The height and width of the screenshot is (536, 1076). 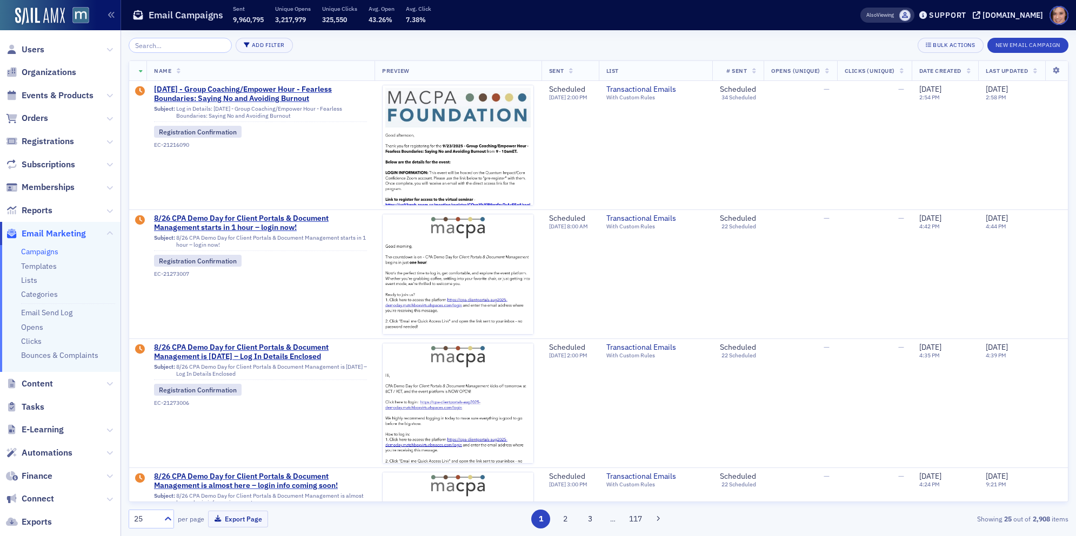 What do you see at coordinates (738, 97) in the screenshot?
I see `div: 34 Scheduled` at bounding box center [738, 97].